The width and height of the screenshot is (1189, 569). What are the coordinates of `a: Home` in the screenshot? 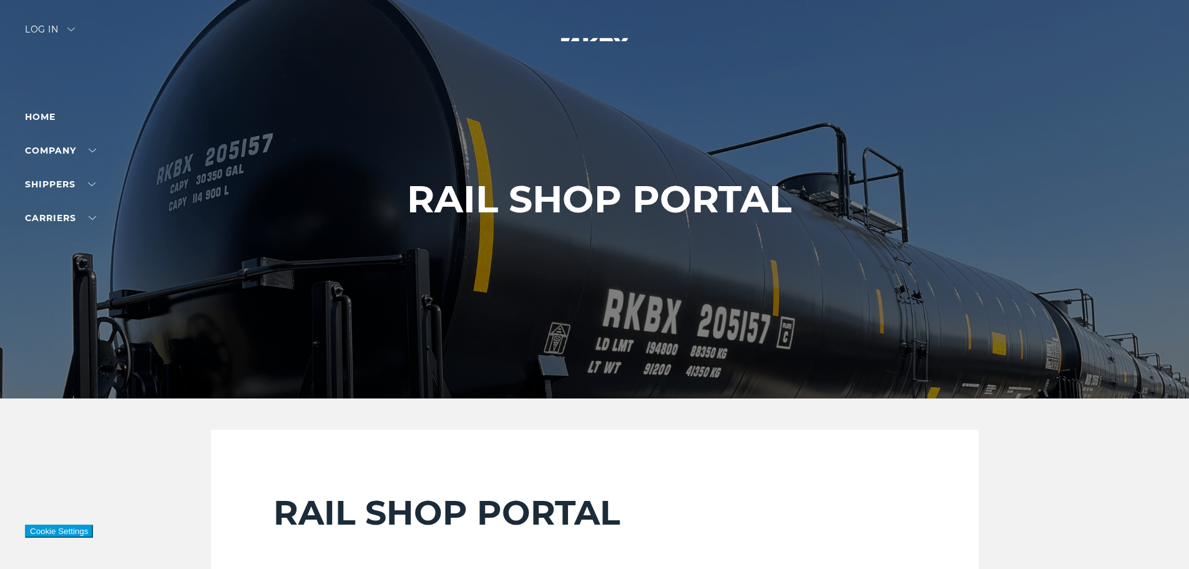 It's located at (40, 117).